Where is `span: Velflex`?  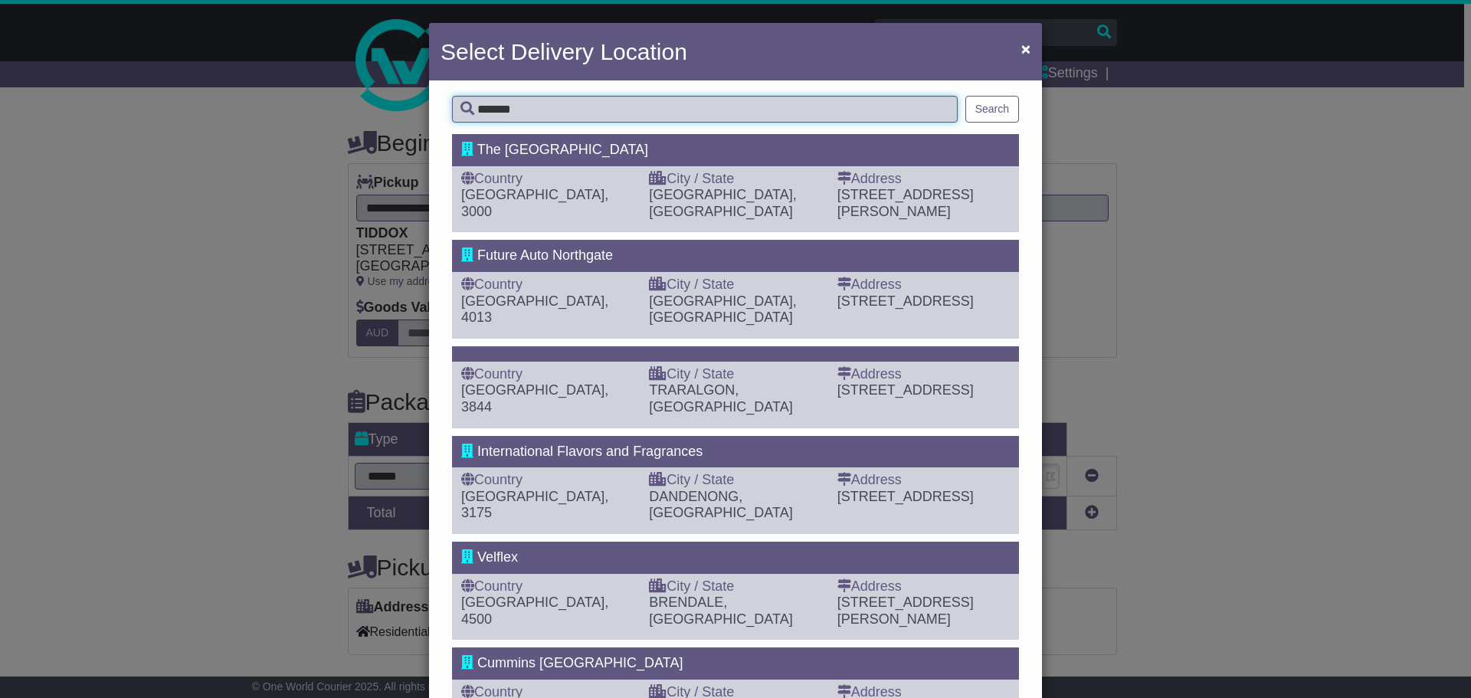 span: Velflex is located at coordinates (497, 557).